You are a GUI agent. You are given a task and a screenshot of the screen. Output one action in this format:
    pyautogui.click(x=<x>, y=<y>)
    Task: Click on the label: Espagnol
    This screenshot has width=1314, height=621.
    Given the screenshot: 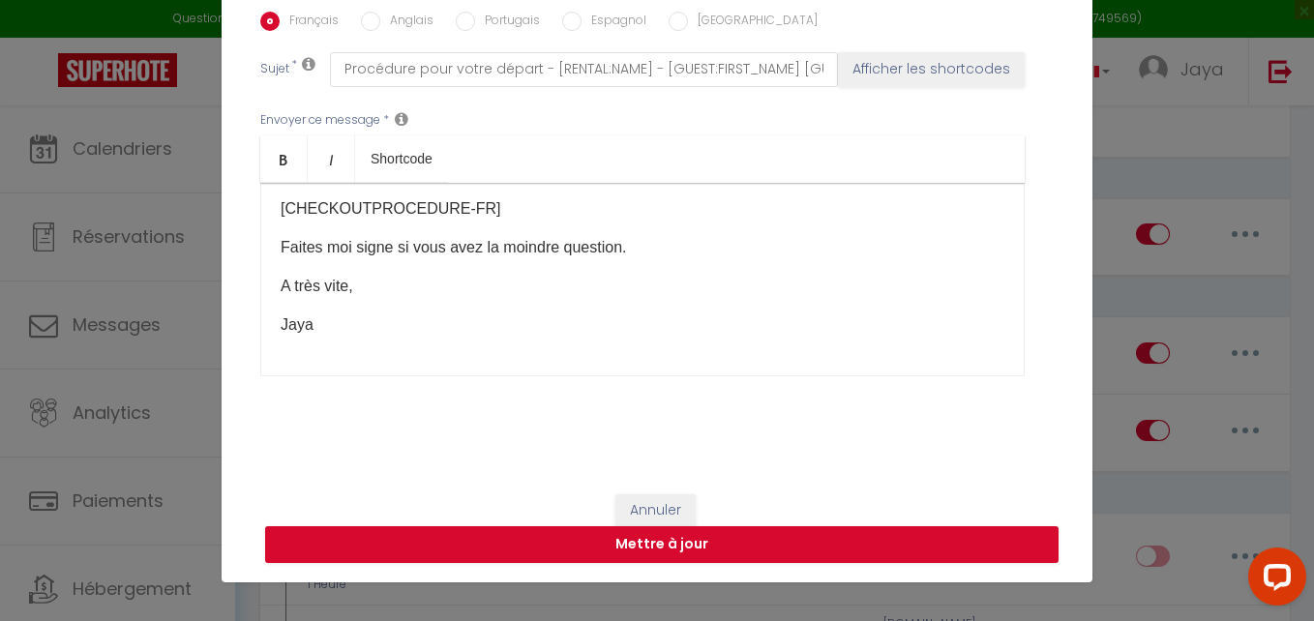 What is the action you would take?
    pyautogui.click(x=614, y=22)
    